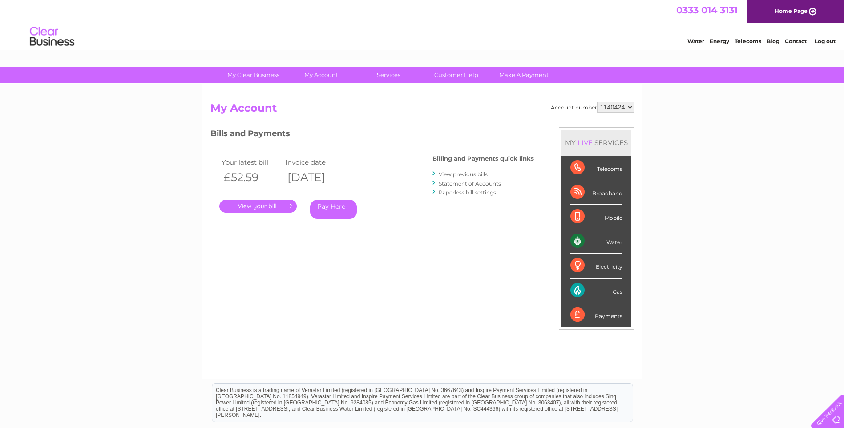 This screenshot has height=428, width=844. What do you see at coordinates (253, 75) in the screenshot?
I see `a: My Clear Business` at bounding box center [253, 75].